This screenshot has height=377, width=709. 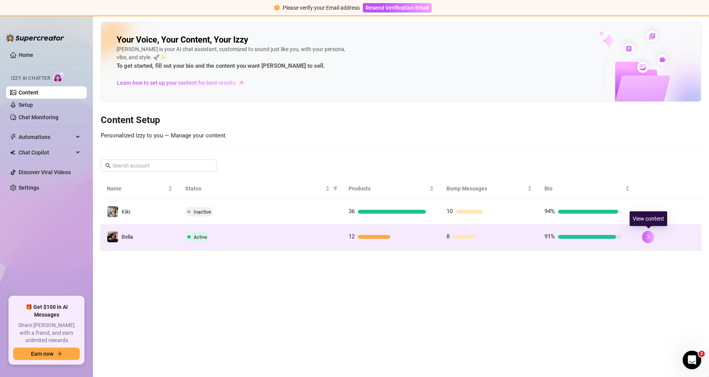 I want to click on a: Discover Viral Videos, so click(x=45, y=172).